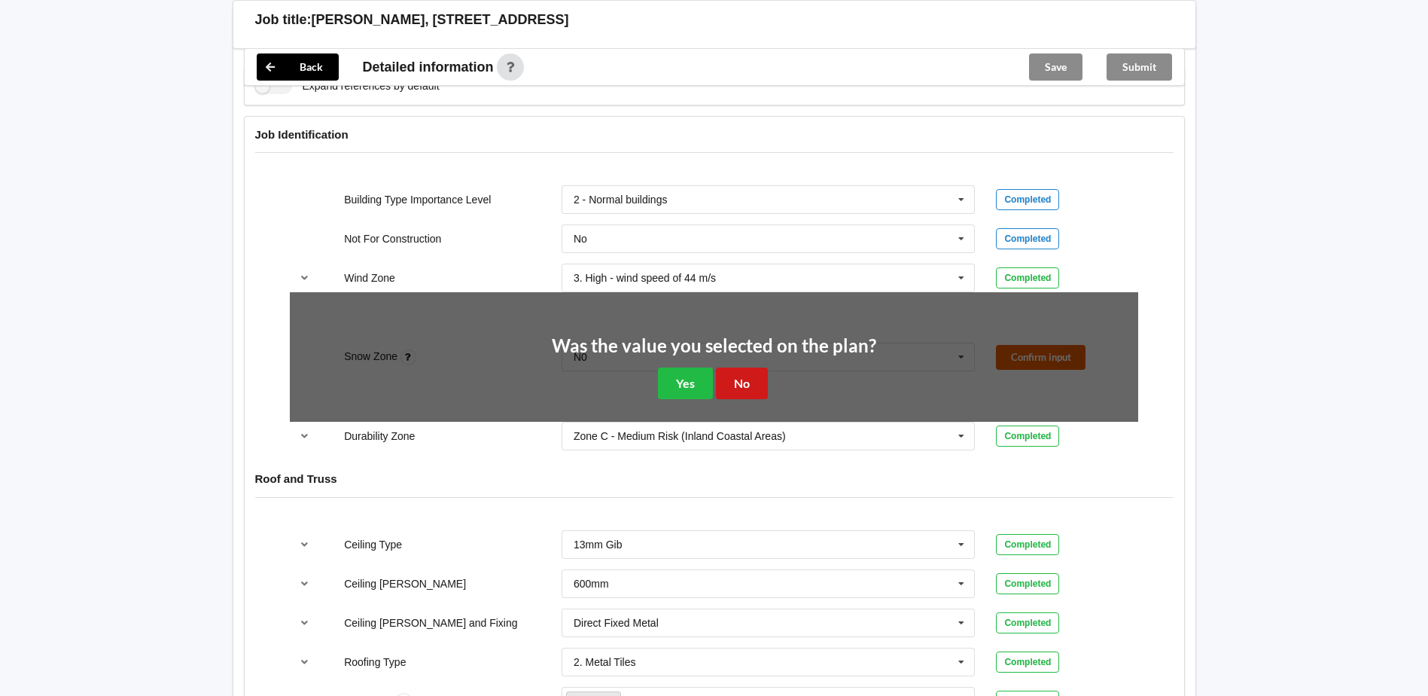  What do you see at coordinates (373, 544) in the screenshot?
I see `label: Ceiling Type` at bounding box center [373, 544].